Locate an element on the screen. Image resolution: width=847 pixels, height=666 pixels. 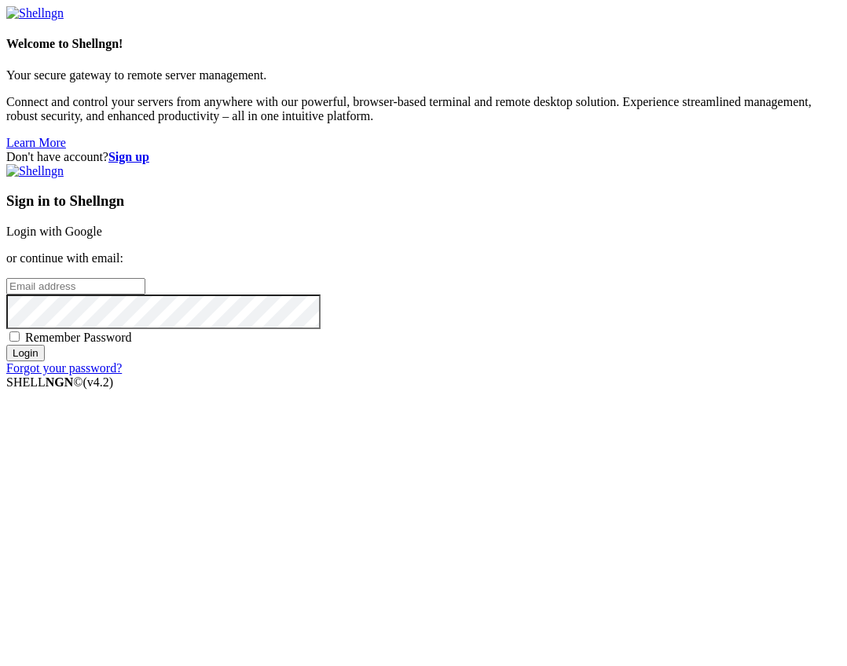
p: Your secure gateway to remote server management. is located at coordinates (423, 75).